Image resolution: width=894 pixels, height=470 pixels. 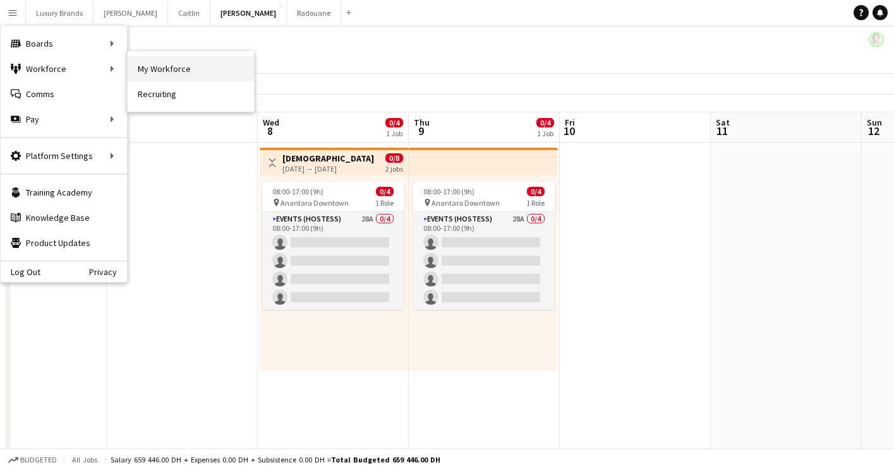 I want to click on span: Budgeted, so click(x=39, y=460).